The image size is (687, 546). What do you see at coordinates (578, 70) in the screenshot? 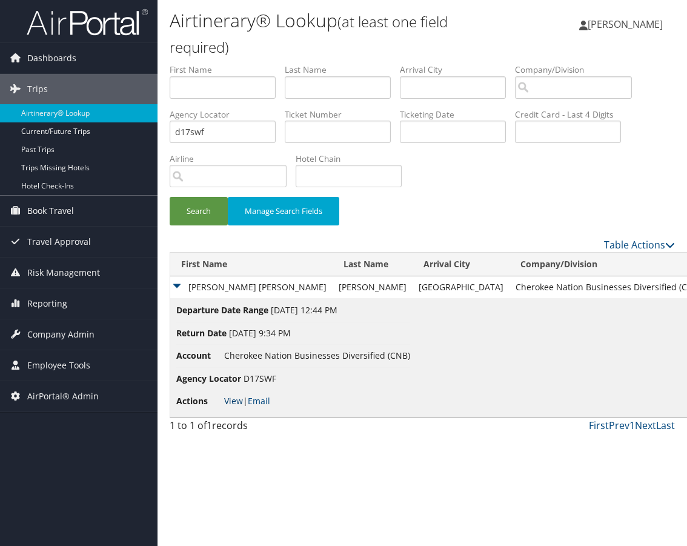
I see `label: Company/Division` at bounding box center [578, 70].